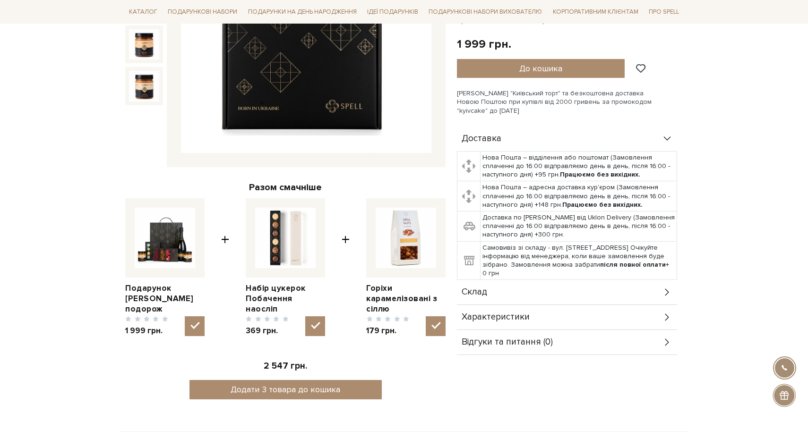  Describe the element at coordinates (578, 166) in the screenshot. I see `td: Нова Пошта – відділення або поштомат (Замовлення сплаченні до 16:00 відправляємо день в день, піс...` at that location.